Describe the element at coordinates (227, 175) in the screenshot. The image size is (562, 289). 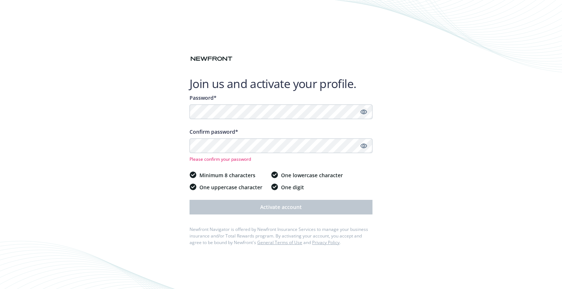
I see `span: Minimum 8 characters` at that location.